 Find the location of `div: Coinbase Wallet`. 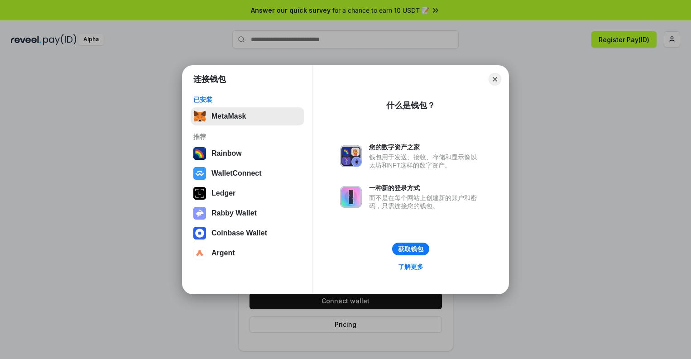

div: Coinbase Wallet is located at coordinates (239, 233).